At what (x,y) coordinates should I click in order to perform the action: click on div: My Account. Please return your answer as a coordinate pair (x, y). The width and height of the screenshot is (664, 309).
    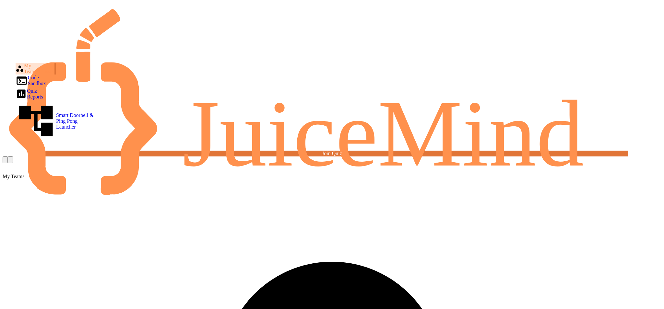
    Looking at the image, I should click on (10, 160).